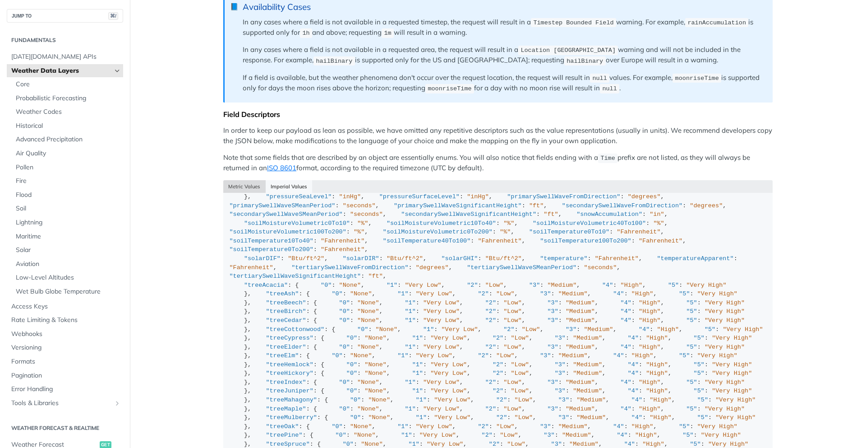 The height and width of the screenshot is (448, 866). Describe the element at coordinates (695, 258) in the screenshot. I see `span: "temperatureApparent"` at that location.